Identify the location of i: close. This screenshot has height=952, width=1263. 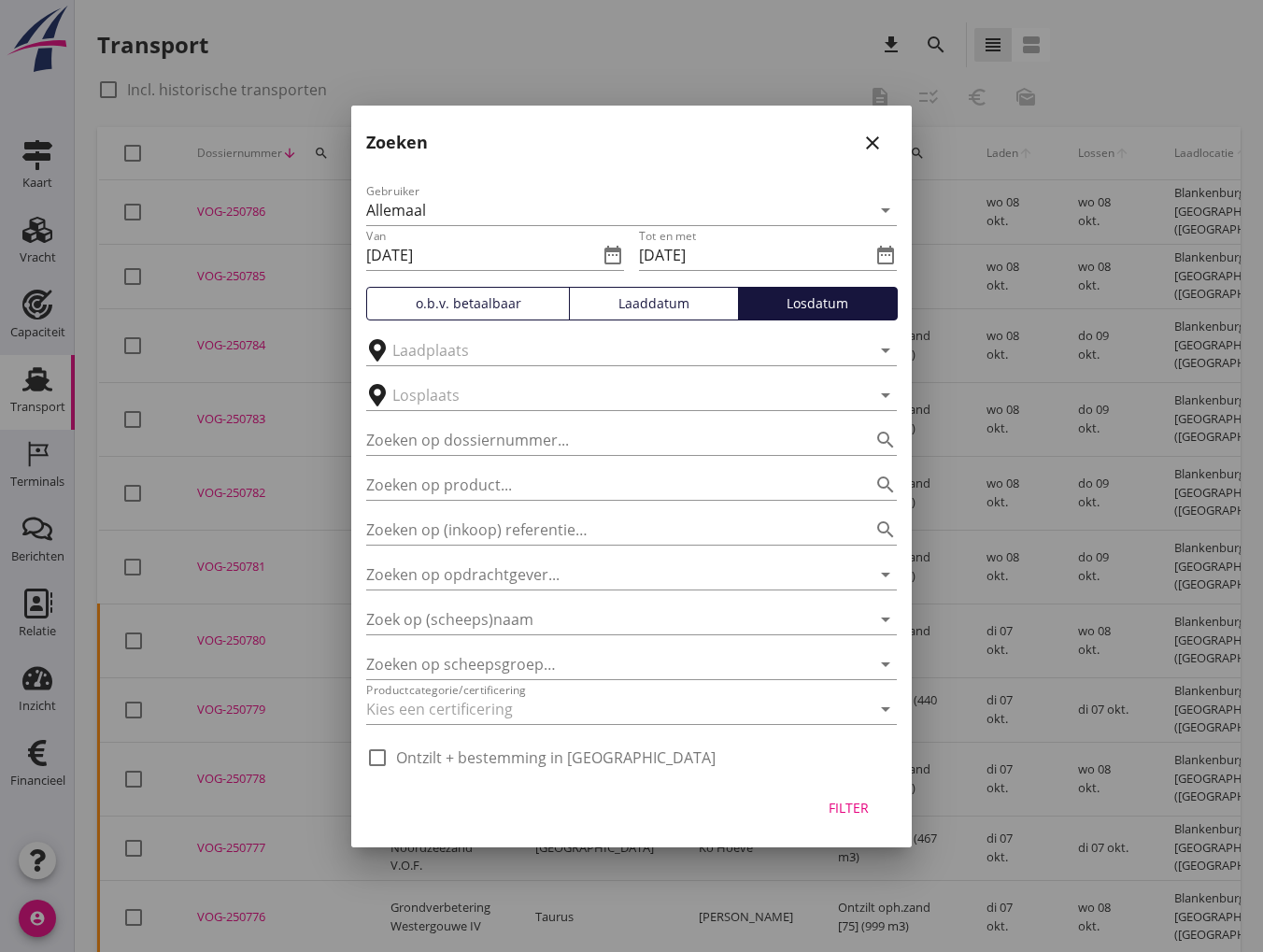
(872, 143).